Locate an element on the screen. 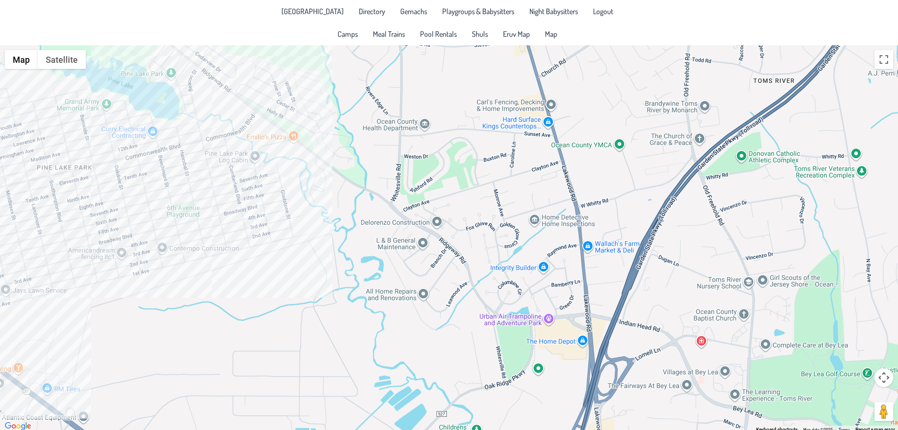 The width and height of the screenshot is (898, 430). li: Meal Trains is located at coordinates (389, 34).